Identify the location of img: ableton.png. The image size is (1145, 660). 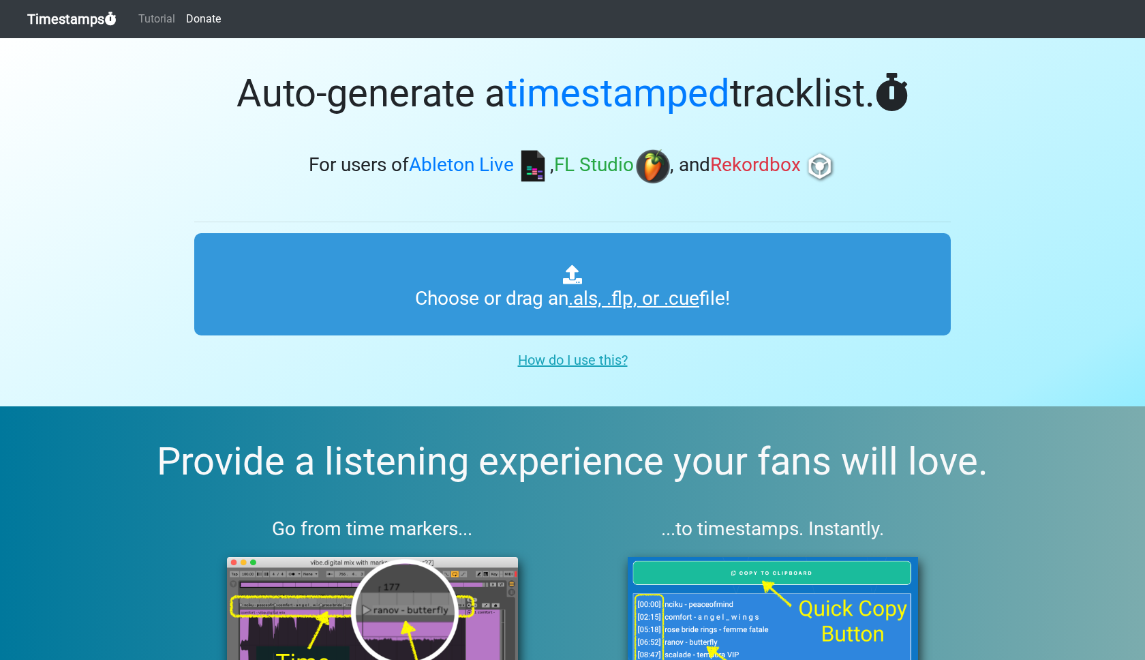
(533, 166).